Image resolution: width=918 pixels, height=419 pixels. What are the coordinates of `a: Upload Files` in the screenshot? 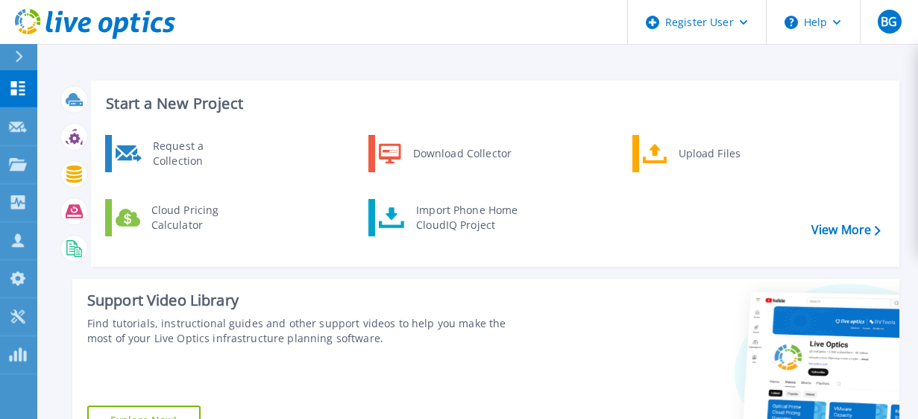 It's located at (709, 154).